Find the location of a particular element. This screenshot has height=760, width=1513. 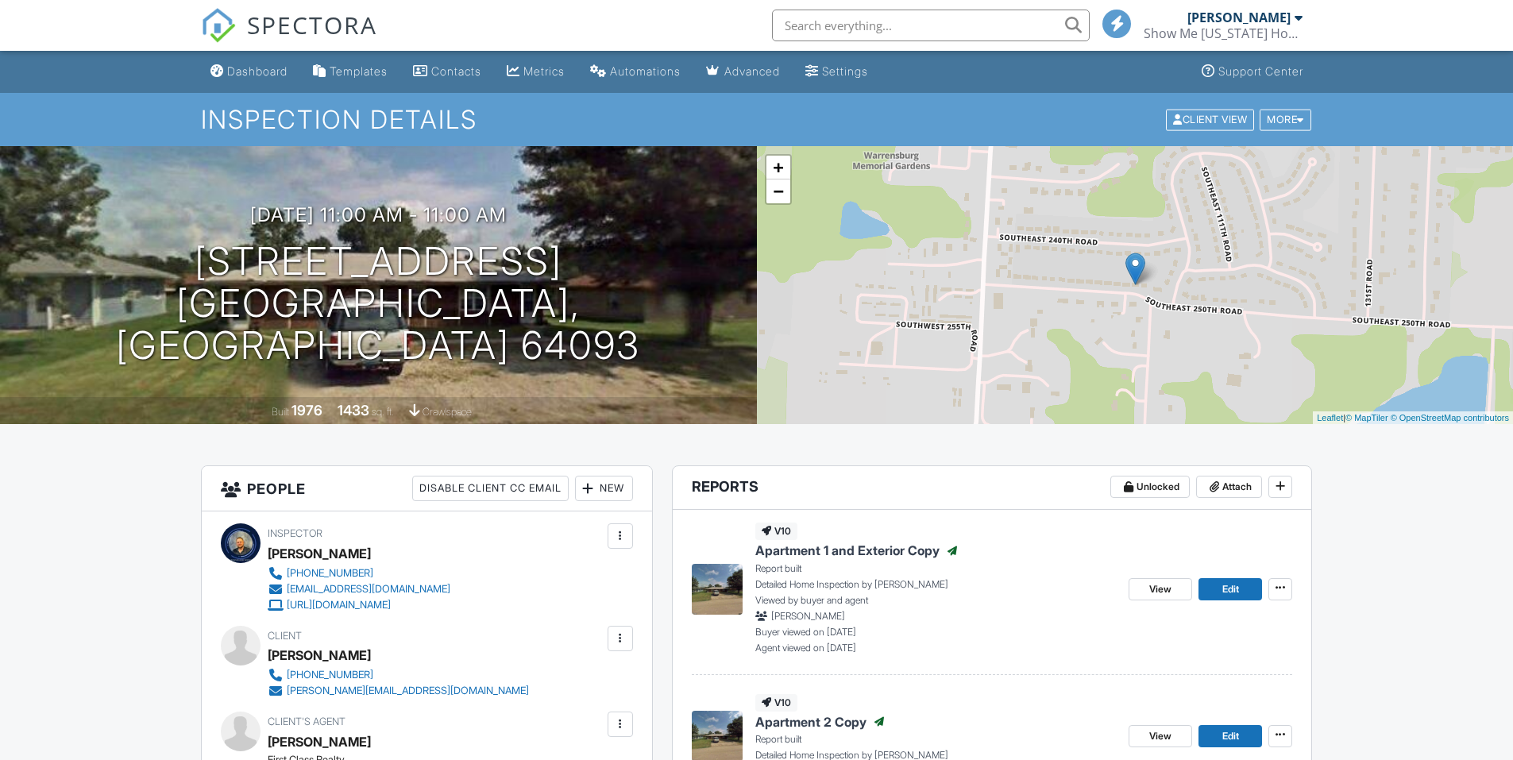

a: Contacts is located at coordinates (447, 71).